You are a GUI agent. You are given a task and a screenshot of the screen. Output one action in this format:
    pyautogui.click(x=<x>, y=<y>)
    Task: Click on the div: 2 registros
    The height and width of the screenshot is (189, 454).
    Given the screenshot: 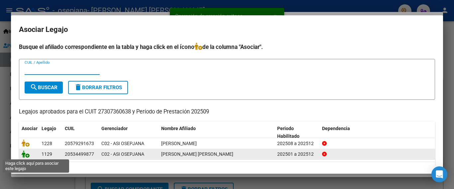 What is the action you would take?
    pyautogui.click(x=227, y=170)
    